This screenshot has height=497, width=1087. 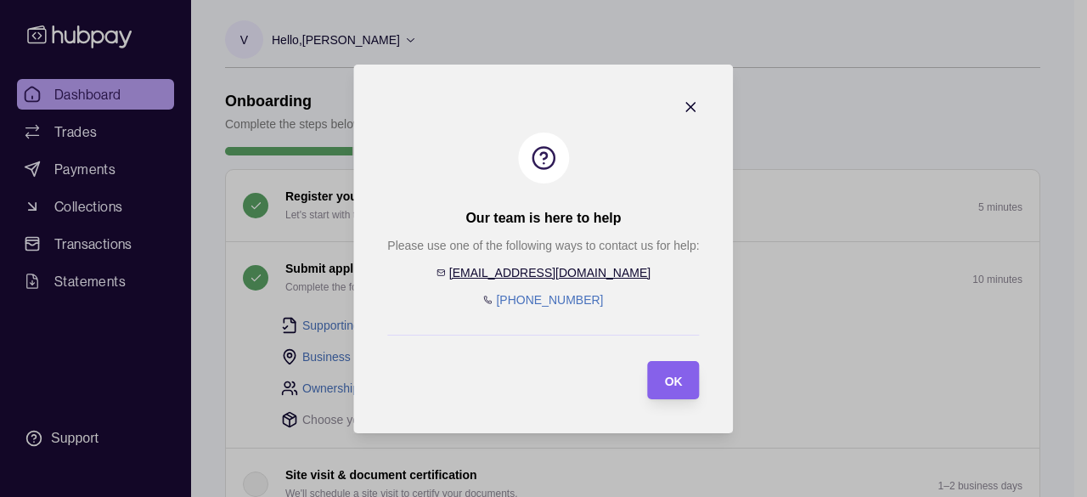 I want to click on span: OK, so click(x=673, y=380).